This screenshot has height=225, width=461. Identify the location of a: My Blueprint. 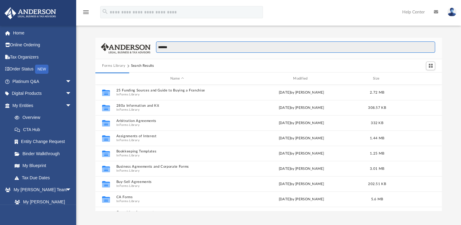
(43, 166).